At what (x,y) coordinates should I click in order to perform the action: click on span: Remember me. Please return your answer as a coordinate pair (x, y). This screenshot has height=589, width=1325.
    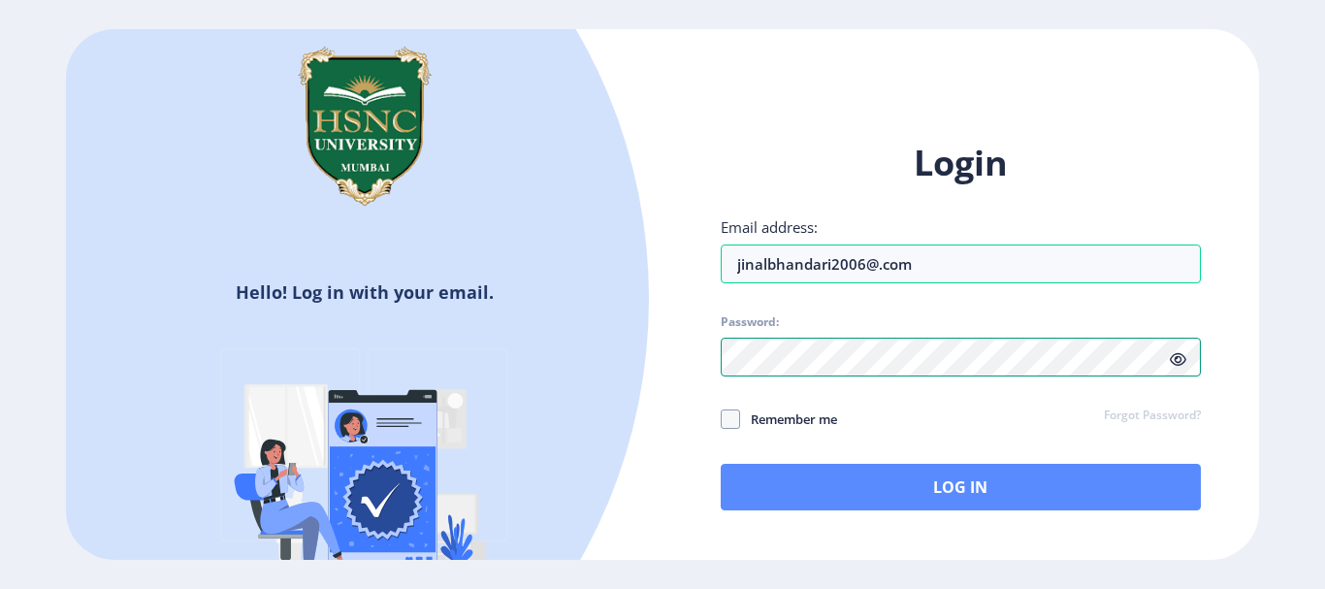
    Looking at the image, I should click on (789, 419).